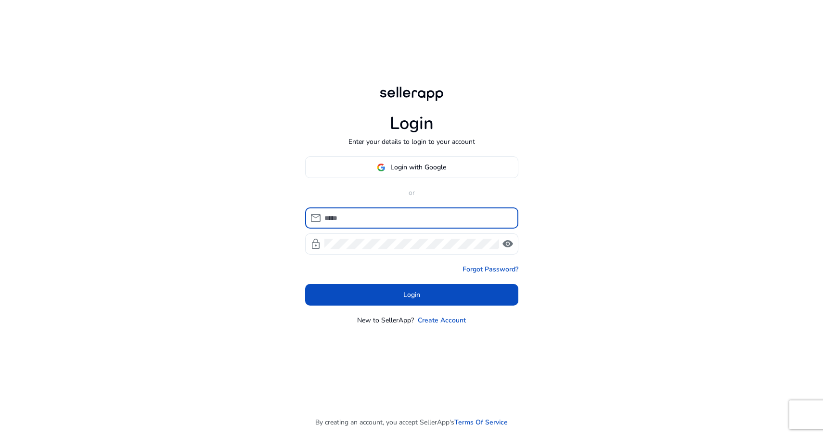 The height and width of the screenshot is (436, 823). I want to click on span: visibility, so click(508, 244).